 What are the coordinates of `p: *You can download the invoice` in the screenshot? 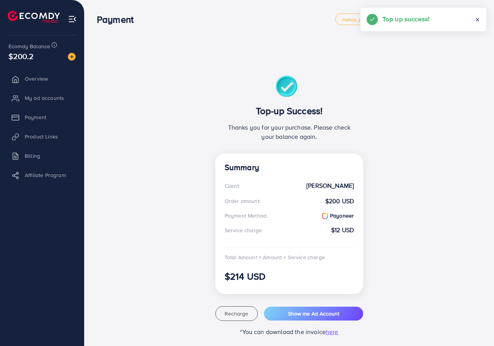 It's located at (289, 332).